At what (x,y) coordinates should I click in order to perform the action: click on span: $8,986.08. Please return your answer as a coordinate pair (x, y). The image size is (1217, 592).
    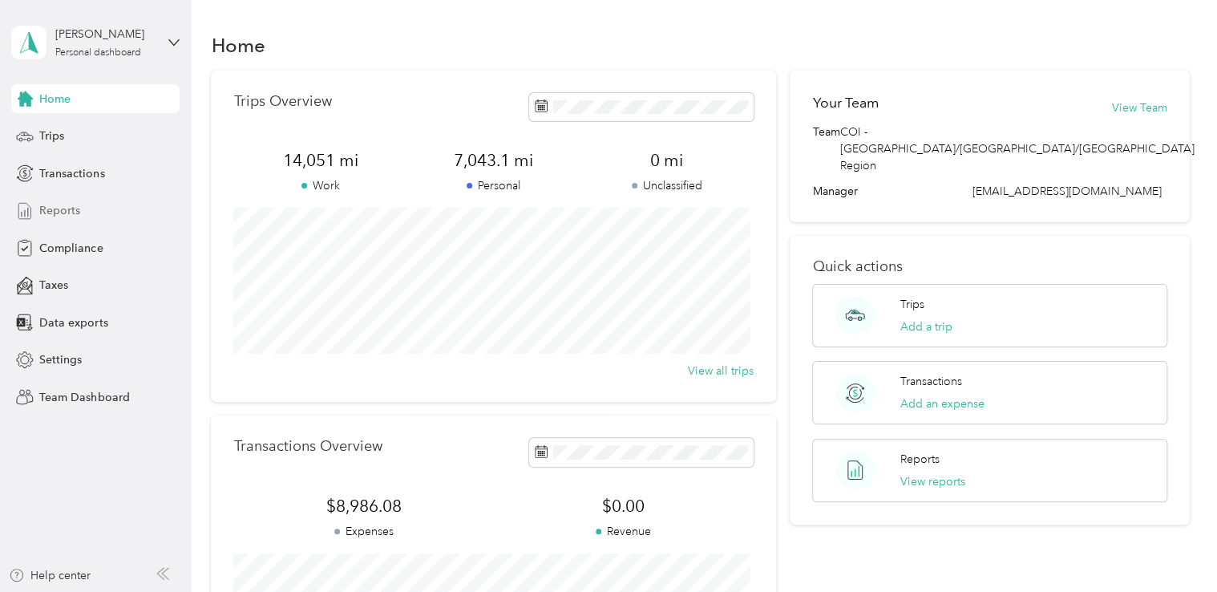
    Looking at the image, I should click on (363, 506).